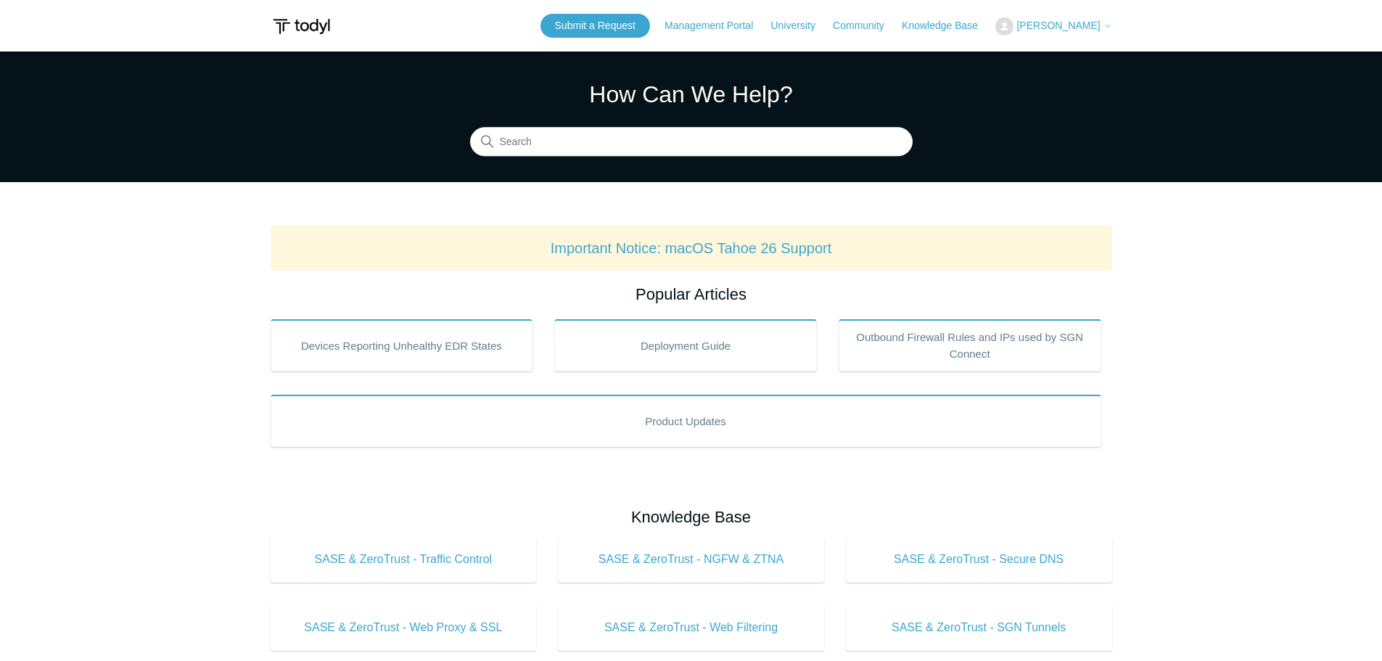 This screenshot has height=661, width=1382. What do you see at coordinates (691, 294) in the screenshot?
I see `h2: Popular Articles` at bounding box center [691, 294].